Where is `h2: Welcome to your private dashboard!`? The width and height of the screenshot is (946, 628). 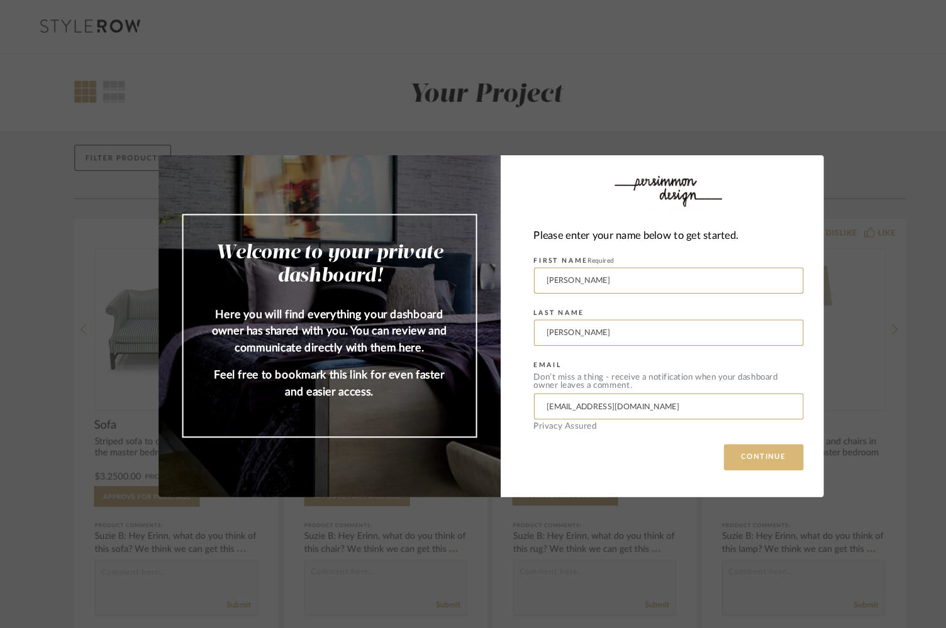
h2: Welcome to your private dashboard! is located at coordinates (318, 255).